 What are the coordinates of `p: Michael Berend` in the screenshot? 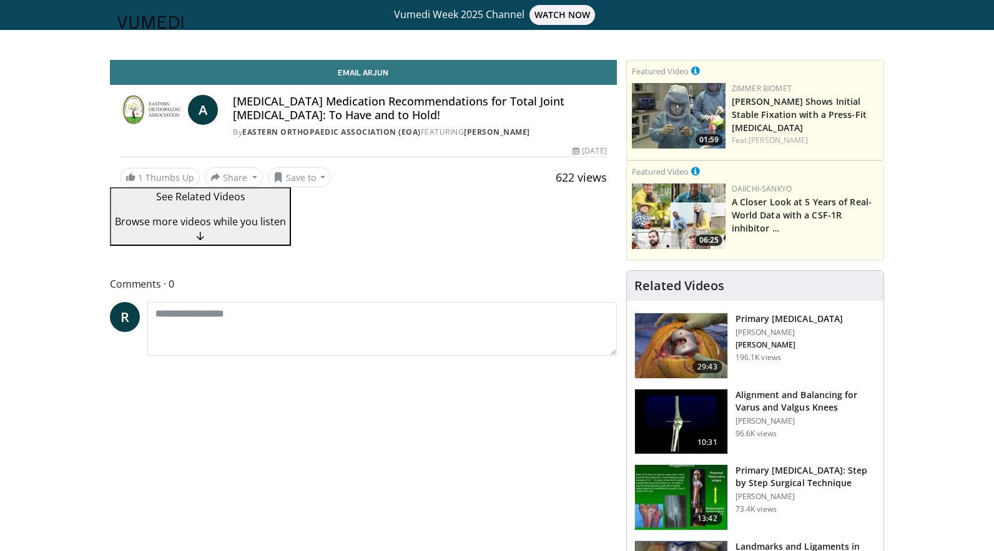 It's located at (789, 345).